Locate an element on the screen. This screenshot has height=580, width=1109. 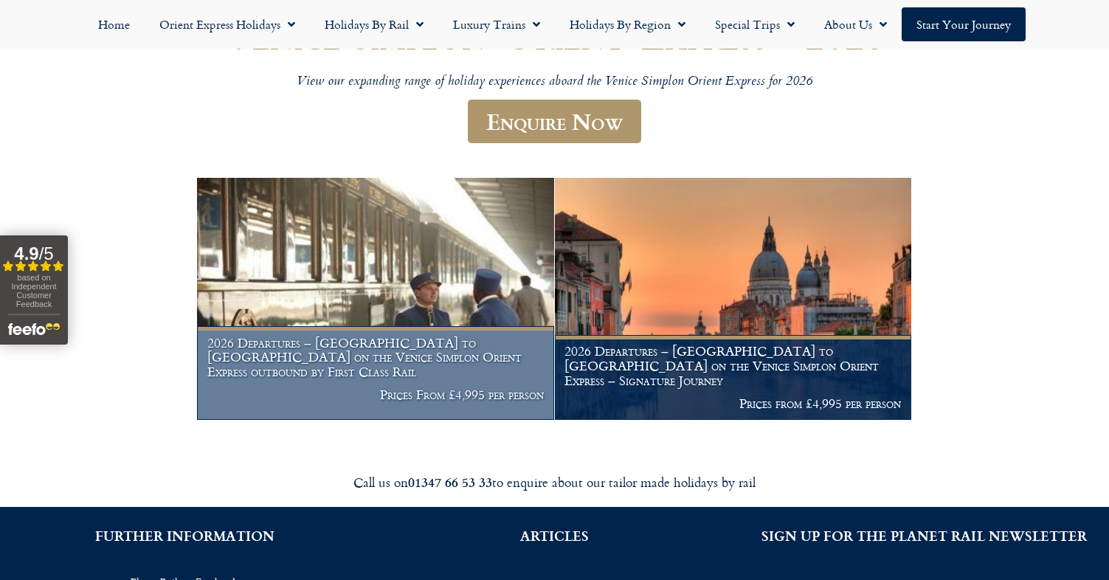
a: Holidays by Rail is located at coordinates (374, 24).